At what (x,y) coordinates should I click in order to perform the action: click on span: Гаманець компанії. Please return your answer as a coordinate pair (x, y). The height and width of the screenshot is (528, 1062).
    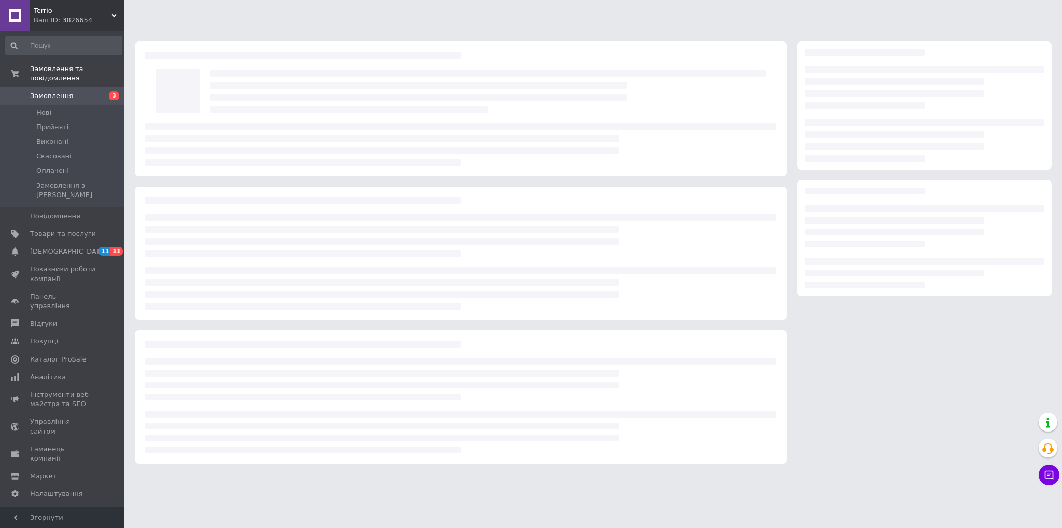
    Looking at the image, I should click on (63, 454).